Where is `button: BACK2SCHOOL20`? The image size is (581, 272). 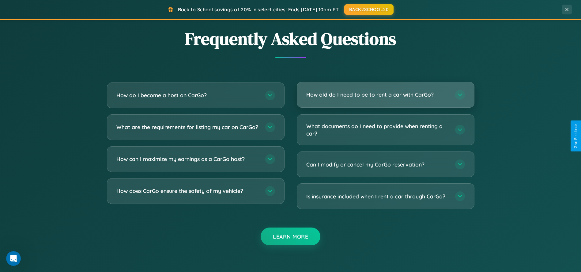 button: BACK2SCHOOL20 is located at coordinates (369, 10).